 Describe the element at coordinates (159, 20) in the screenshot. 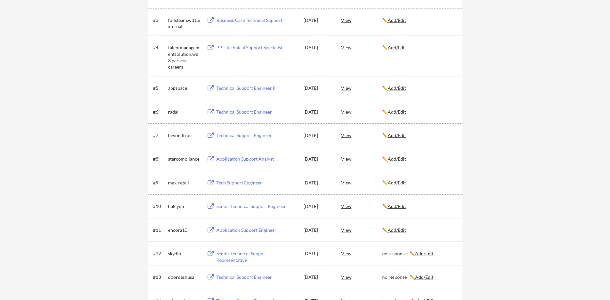

I see `div: #3` at that location.